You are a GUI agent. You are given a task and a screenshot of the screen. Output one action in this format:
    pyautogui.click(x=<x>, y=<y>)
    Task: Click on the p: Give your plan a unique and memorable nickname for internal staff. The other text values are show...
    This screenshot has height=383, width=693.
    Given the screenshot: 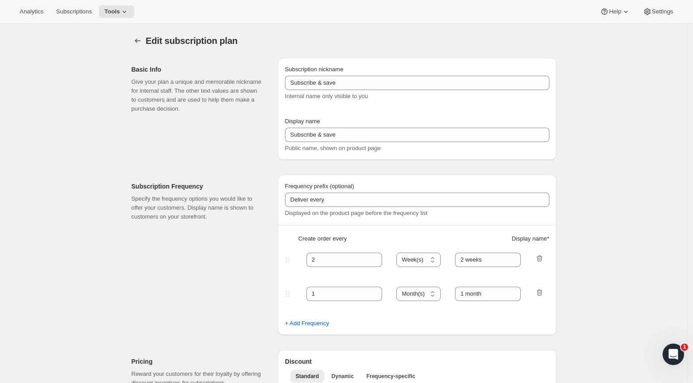 What is the action you would take?
    pyautogui.click(x=197, y=95)
    